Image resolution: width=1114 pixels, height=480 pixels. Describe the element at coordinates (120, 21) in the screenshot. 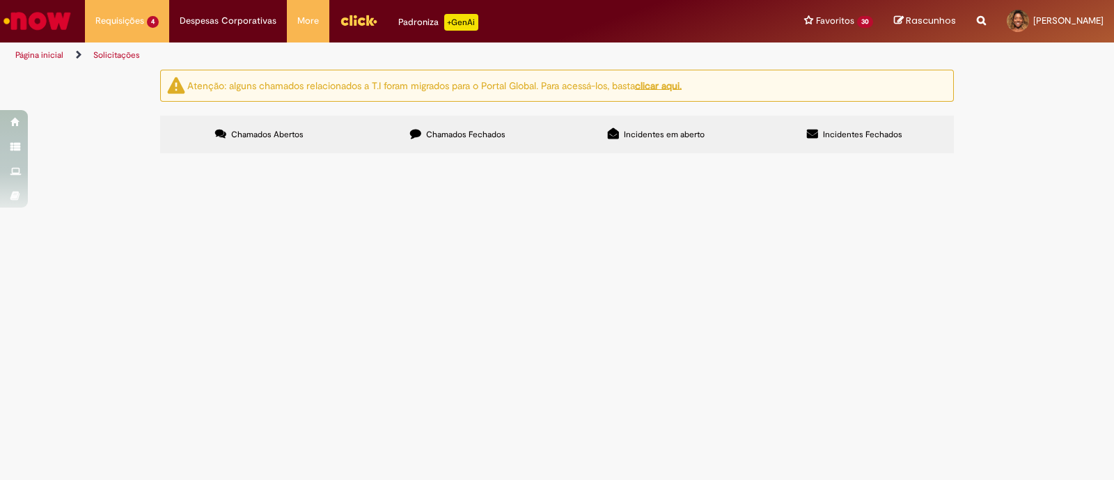

I see `span: Requisições` at that location.